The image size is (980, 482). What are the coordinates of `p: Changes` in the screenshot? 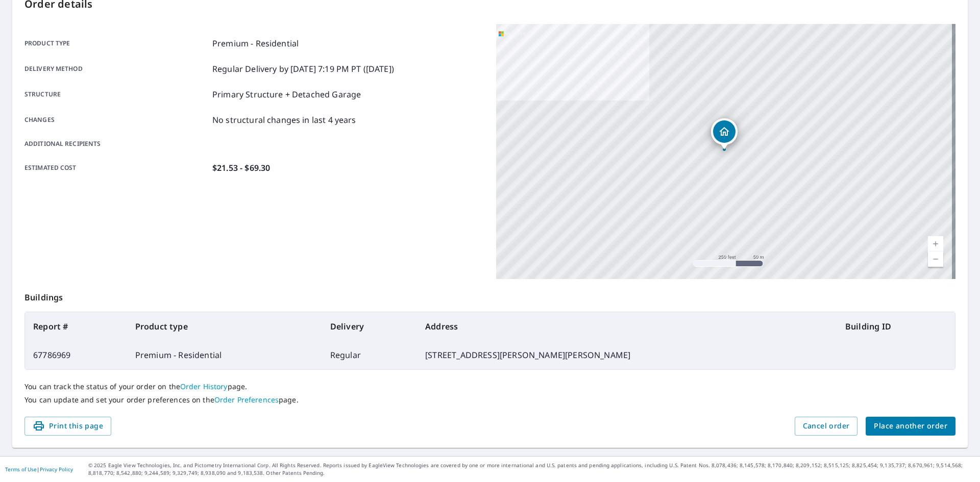 It's located at (116, 120).